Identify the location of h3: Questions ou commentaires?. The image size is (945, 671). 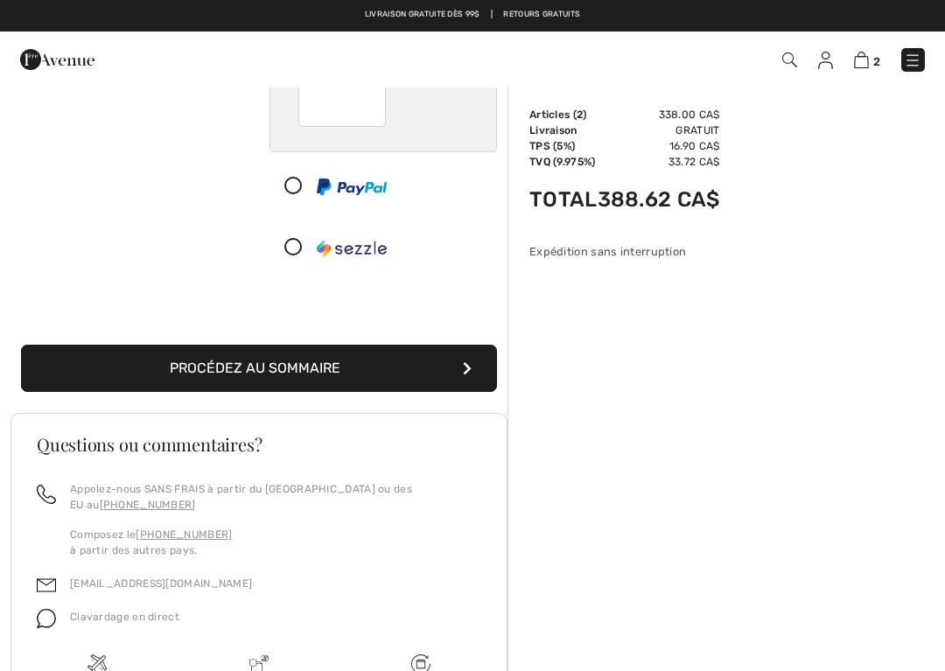
(259, 444).